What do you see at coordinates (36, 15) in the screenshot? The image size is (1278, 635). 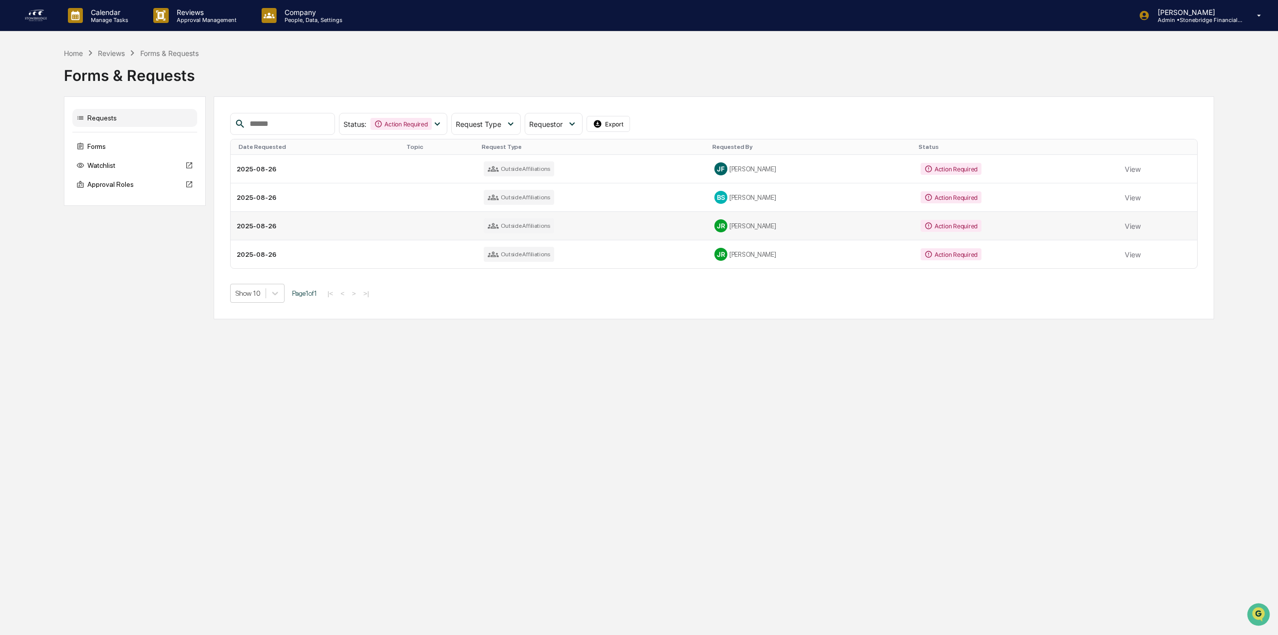 I see `img: logo` at bounding box center [36, 15].